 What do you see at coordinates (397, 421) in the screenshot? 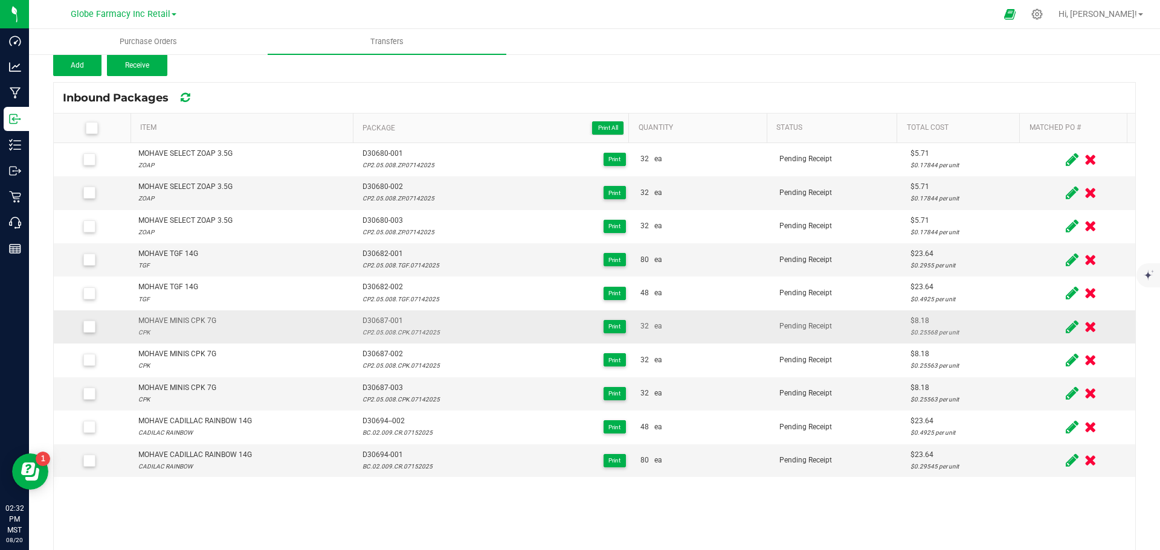
I see `span: D30694--002` at bounding box center [397, 421].